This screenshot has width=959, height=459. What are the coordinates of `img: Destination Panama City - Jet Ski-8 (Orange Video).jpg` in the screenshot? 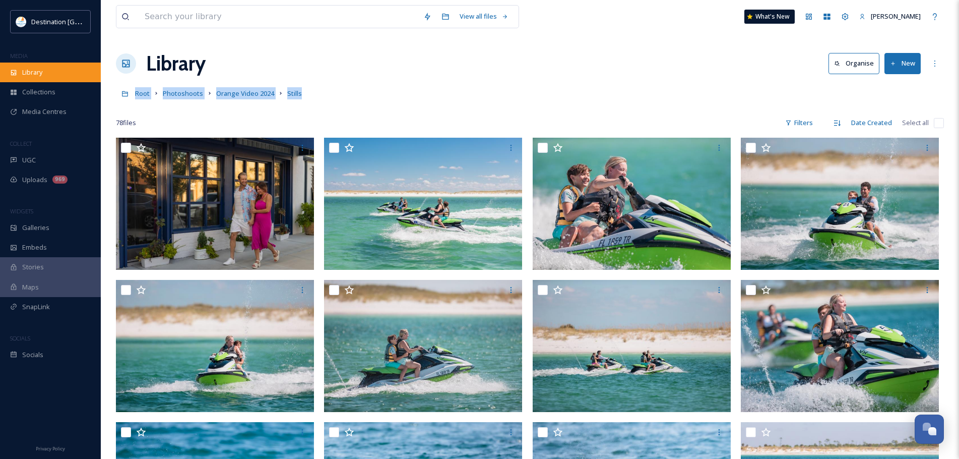 It's located at (632, 346).